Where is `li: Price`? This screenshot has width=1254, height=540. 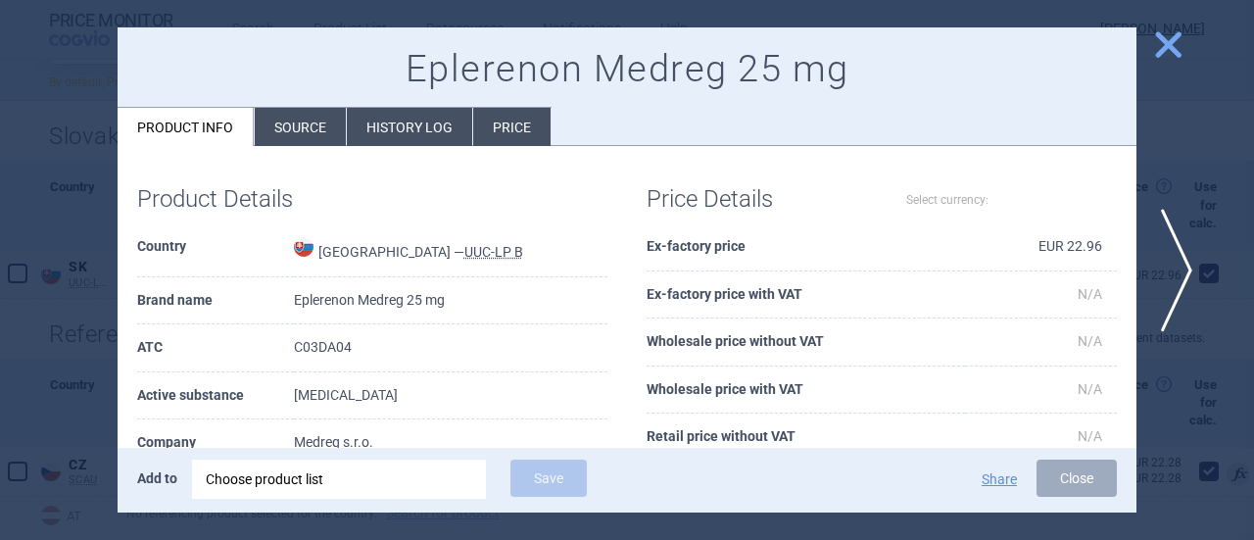 li: Price is located at coordinates (511, 126).